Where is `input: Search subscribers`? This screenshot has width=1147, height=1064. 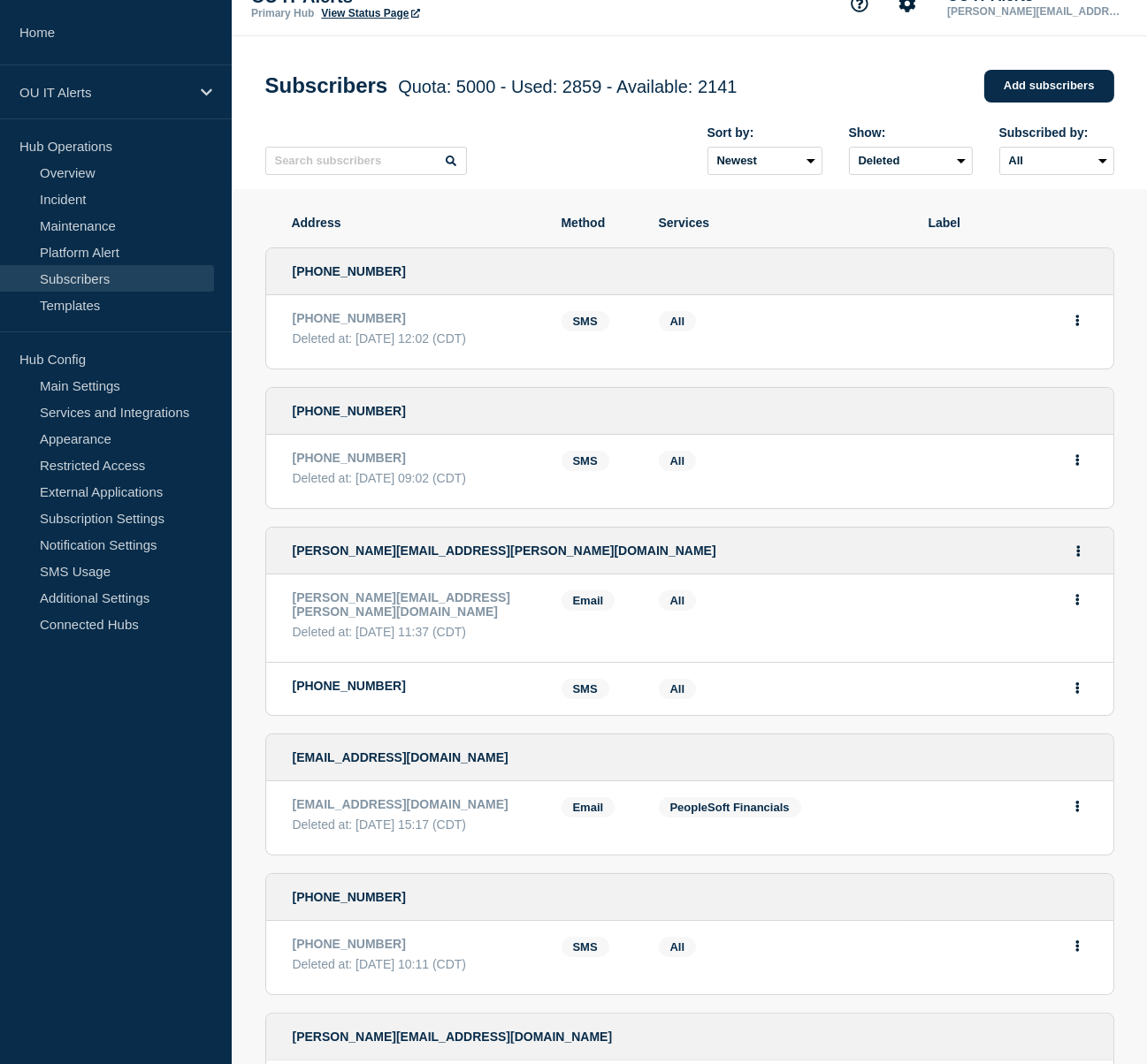 input: Search subscribers is located at coordinates (366, 161).